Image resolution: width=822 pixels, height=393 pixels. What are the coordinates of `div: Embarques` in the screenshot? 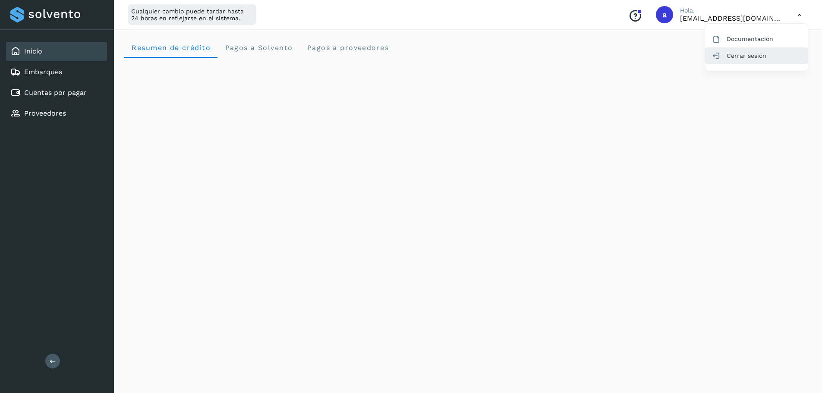 It's located at (57, 72).